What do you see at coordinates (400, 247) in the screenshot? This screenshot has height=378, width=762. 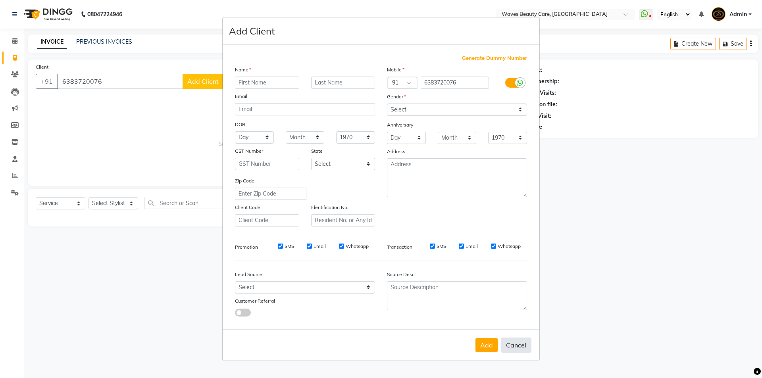 I see `label: Transaction` at bounding box center [400, 247].